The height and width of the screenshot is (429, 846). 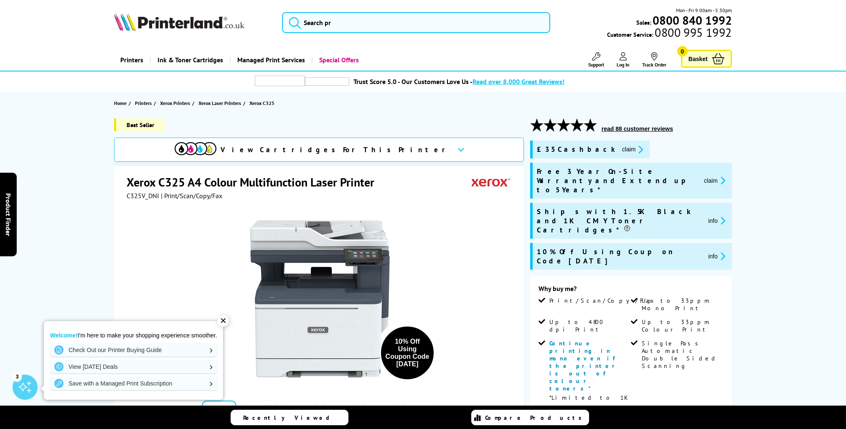 What do you see at coordinates (584, 365) in the screenshot?
I see `span: Continue printing in mono even if the printer is out of colour toners*` at bounding box center [584, 365].